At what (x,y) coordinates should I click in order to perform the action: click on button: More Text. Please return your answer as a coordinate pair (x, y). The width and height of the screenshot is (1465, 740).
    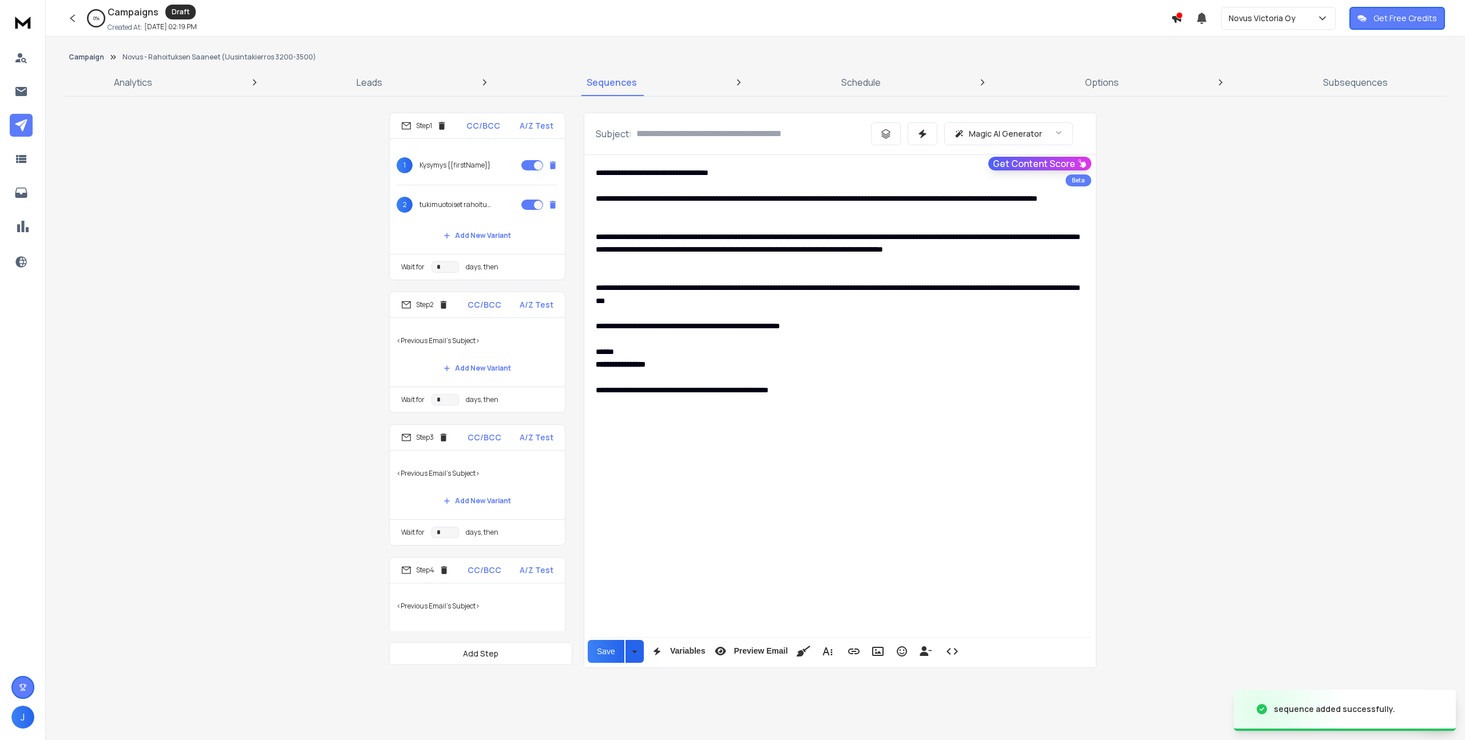
    Looking at the image, I should click on (827, 652).